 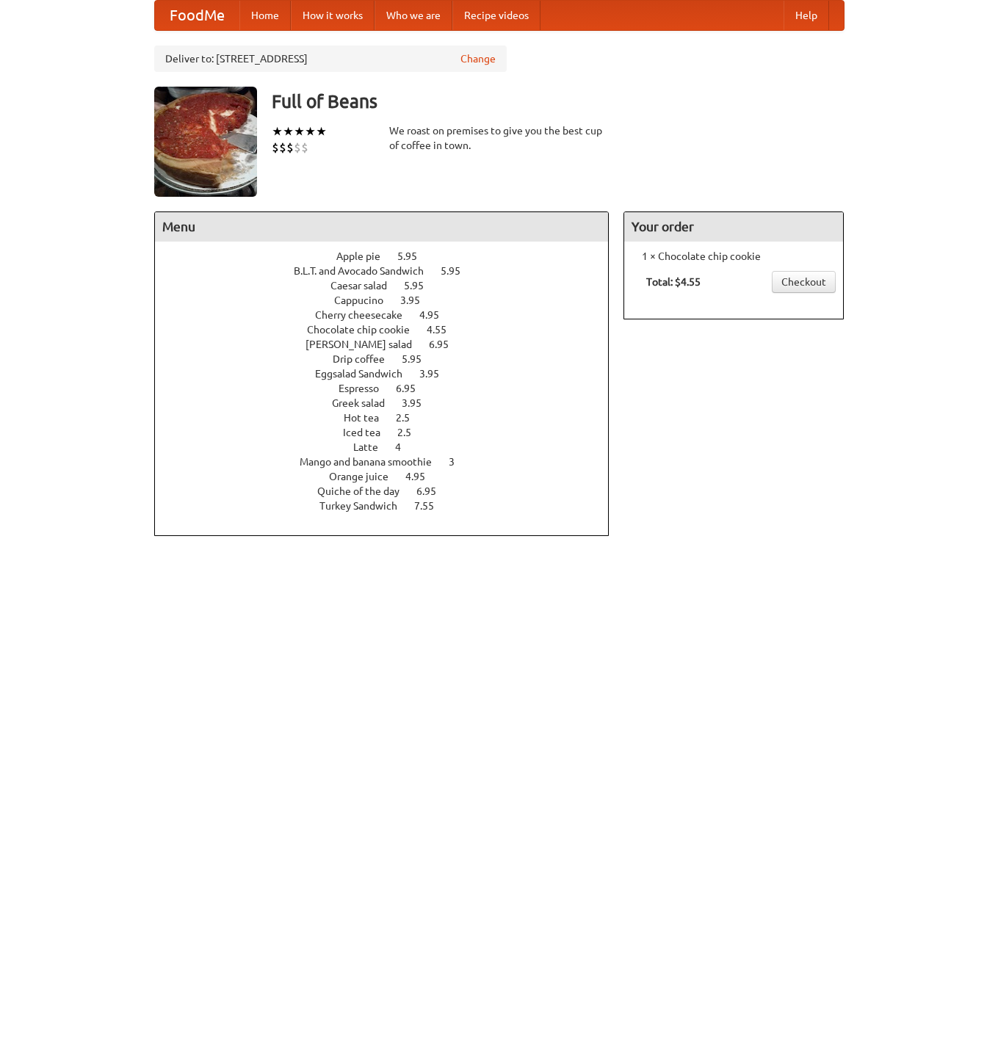 What do you see at coordinates (390, 491) in the screenshot?
I see `a: Quiche of the day 6.95` at bounding box center [390, 491].